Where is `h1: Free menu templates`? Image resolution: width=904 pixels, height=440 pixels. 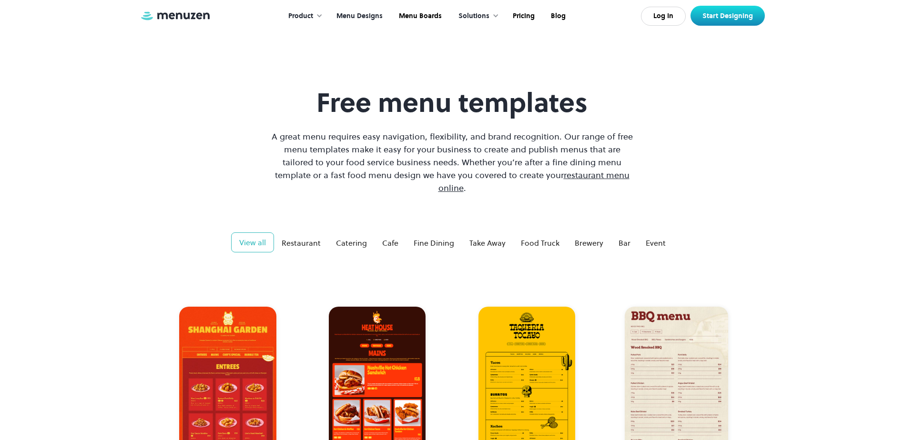 h1: Free menu templates is located at coordinates (452, 102).